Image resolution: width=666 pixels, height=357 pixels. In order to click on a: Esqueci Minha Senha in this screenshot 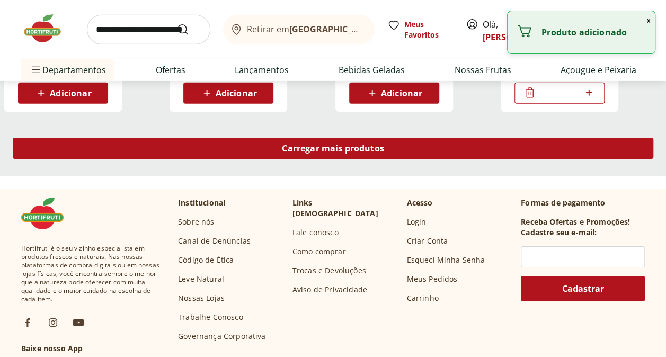, I will do `click(445, 260)`.